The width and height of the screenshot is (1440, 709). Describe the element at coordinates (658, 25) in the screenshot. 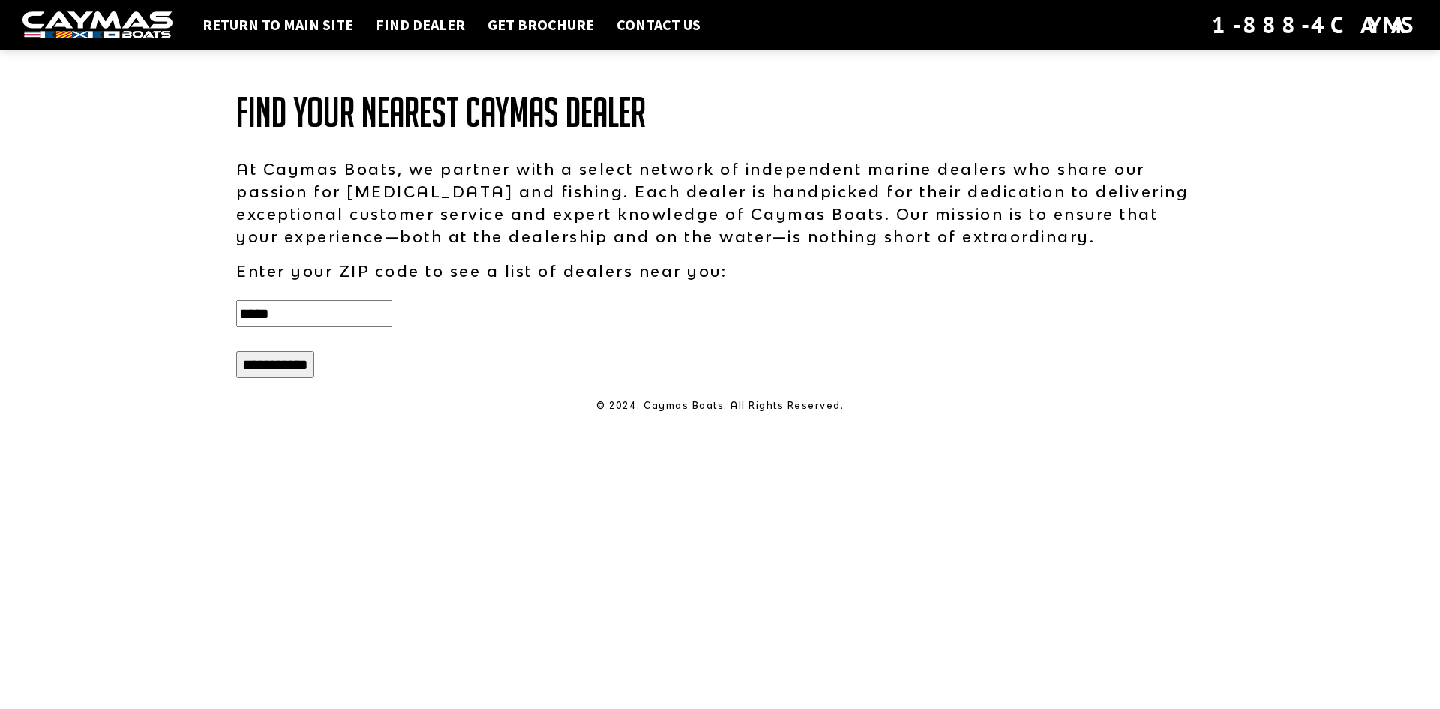

I see `a: Contact Us` at that location.